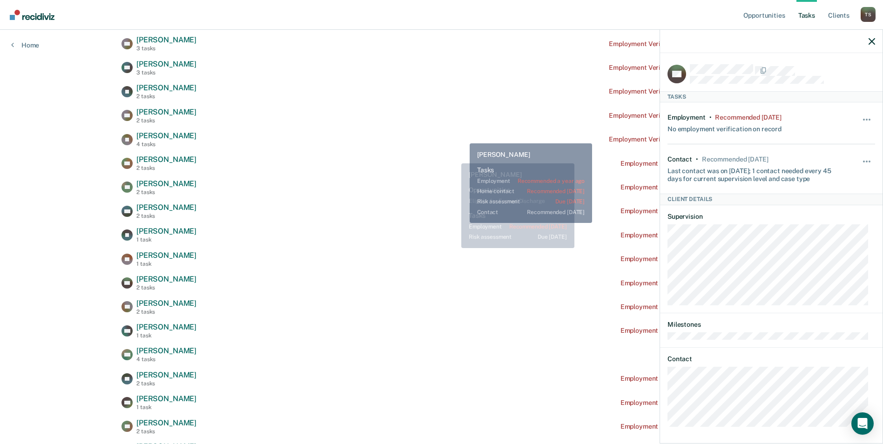 This screenshot has width=883, height=444. What do you see at coordinates (735, 159) in the screenshot?
I see `div: Recommended in 4 days` at bounding box center [735, 159].